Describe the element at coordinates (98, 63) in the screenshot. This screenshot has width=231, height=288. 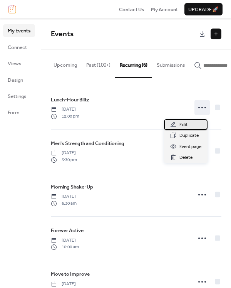
I see `button: Past (100+)` at that location.